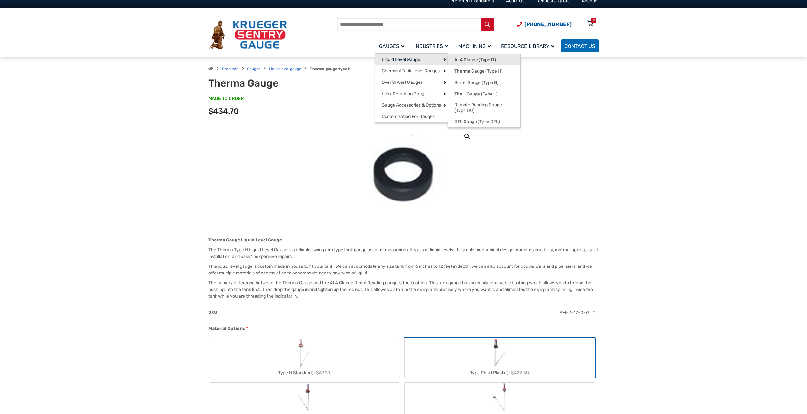 The height and width of the screenshot is (414, 807). What do you see at coordinates (247, 328) in the screenshot?
I see `abbr: required` at bounding box center [247, 328].